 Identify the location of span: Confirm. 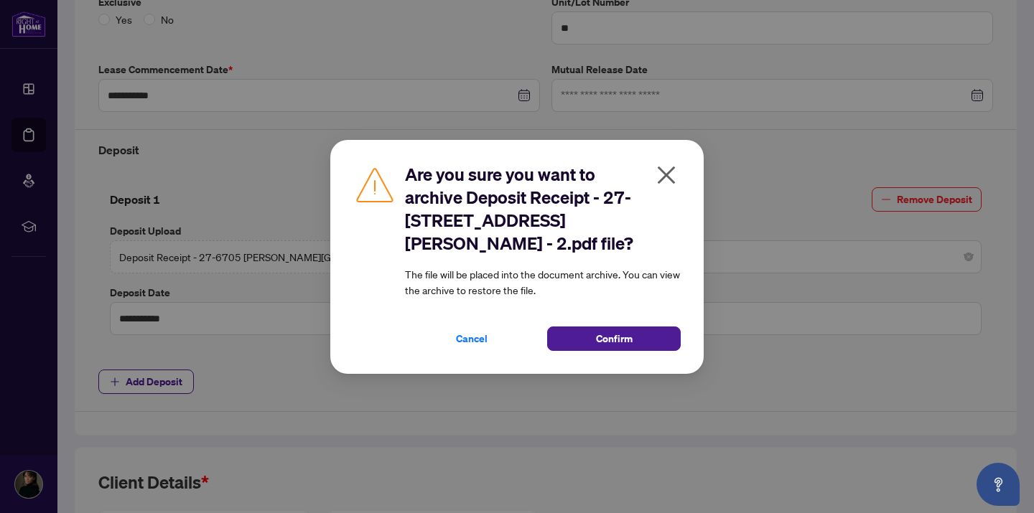
(614, 339).